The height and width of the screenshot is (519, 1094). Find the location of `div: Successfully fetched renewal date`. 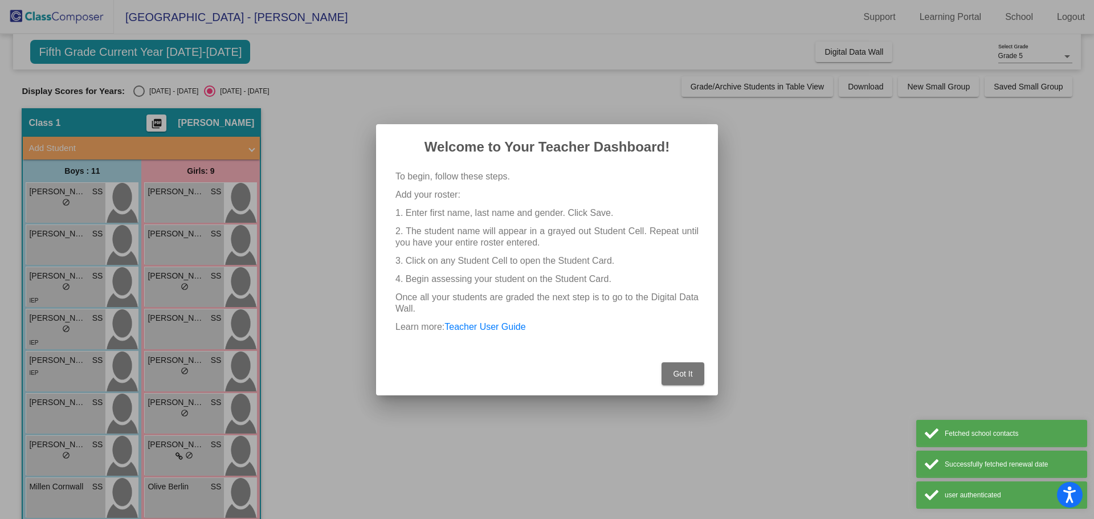

div: Successfully fetched renewal date is located at coordinates (1011, 464).